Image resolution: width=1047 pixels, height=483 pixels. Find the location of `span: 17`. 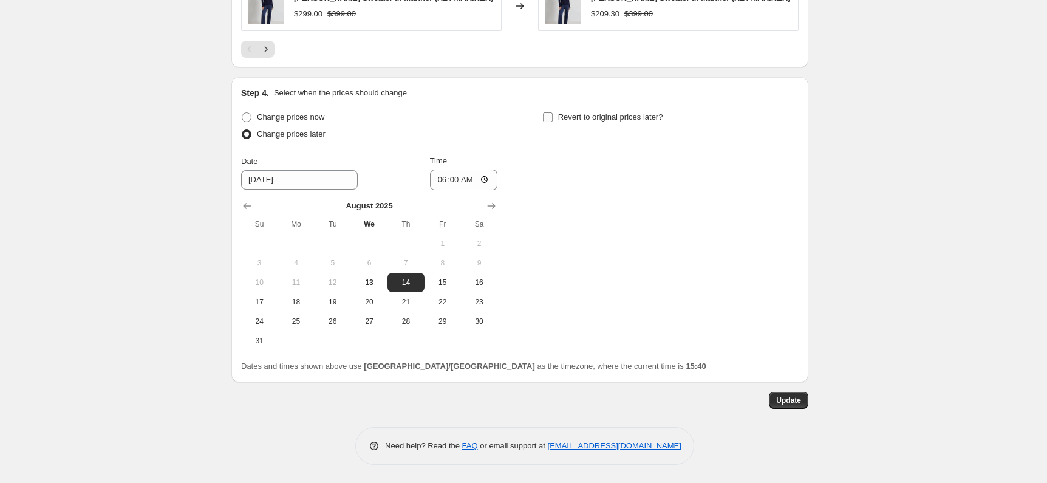

span: 17 is located at coordinates (259, 302).